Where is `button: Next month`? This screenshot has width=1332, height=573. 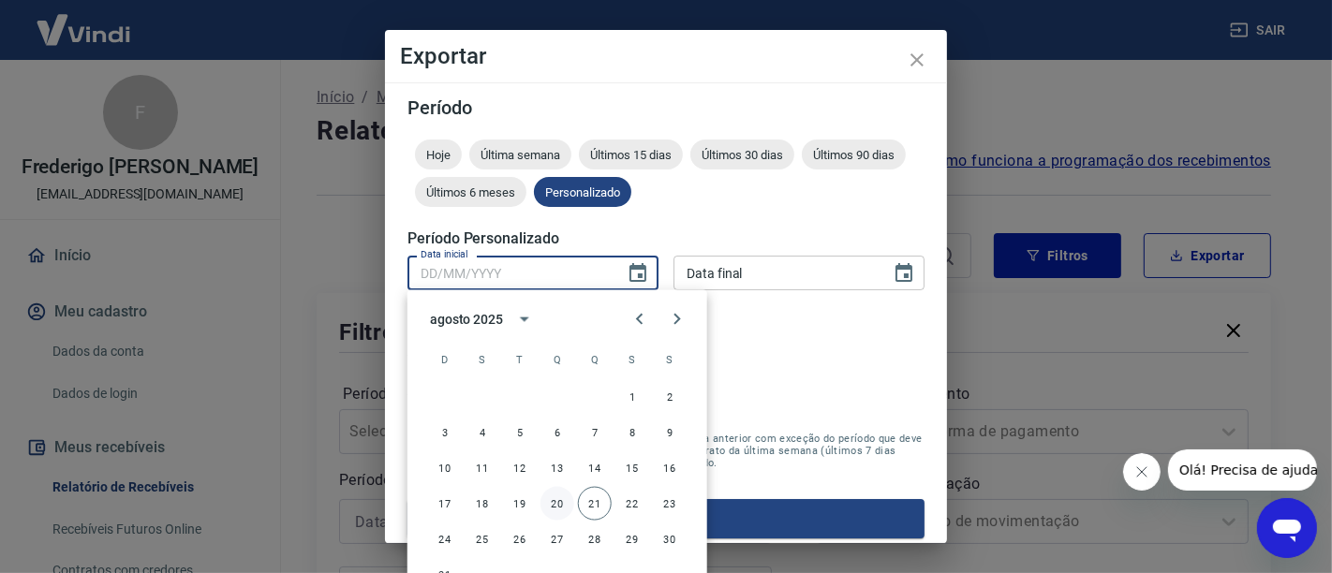 button: Next month is located at coordinates (677, 319).